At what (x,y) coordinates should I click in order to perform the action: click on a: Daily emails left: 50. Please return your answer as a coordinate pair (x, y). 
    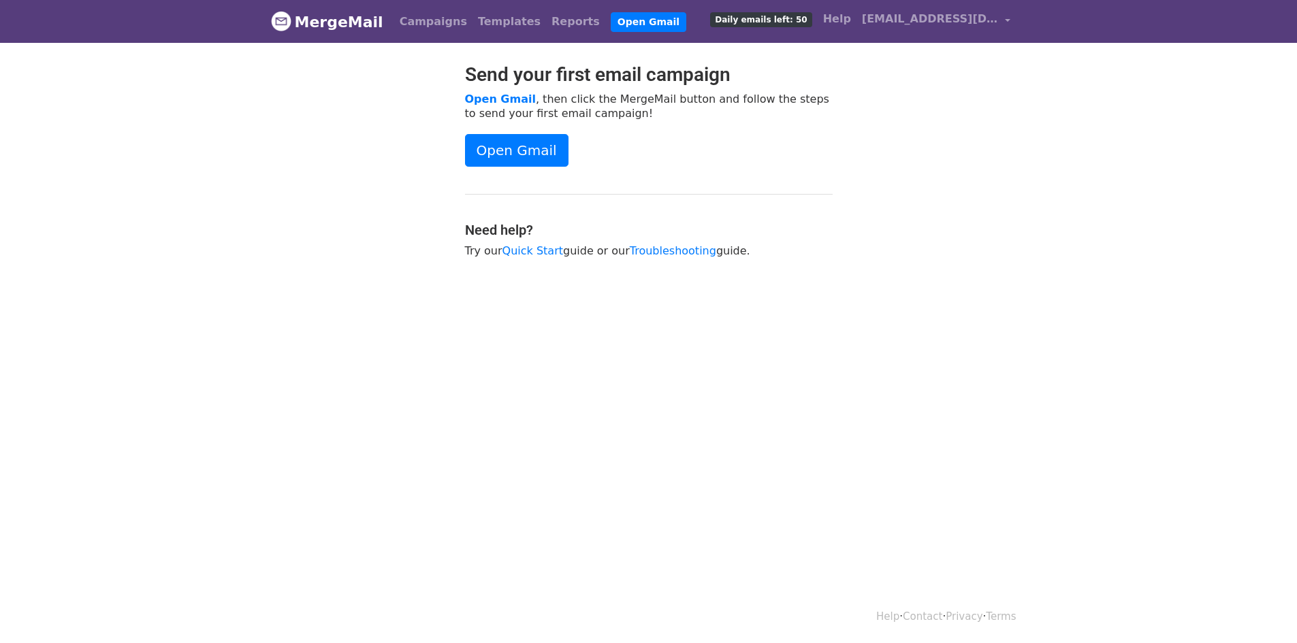
    Looking at the image, I should click on (761, 19).